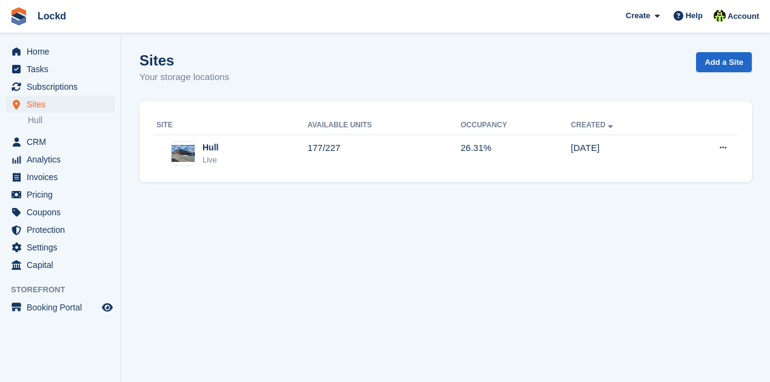  Describe the element at coordinates (63, 265) in the screenshot. I see `span: Capital` at that location.